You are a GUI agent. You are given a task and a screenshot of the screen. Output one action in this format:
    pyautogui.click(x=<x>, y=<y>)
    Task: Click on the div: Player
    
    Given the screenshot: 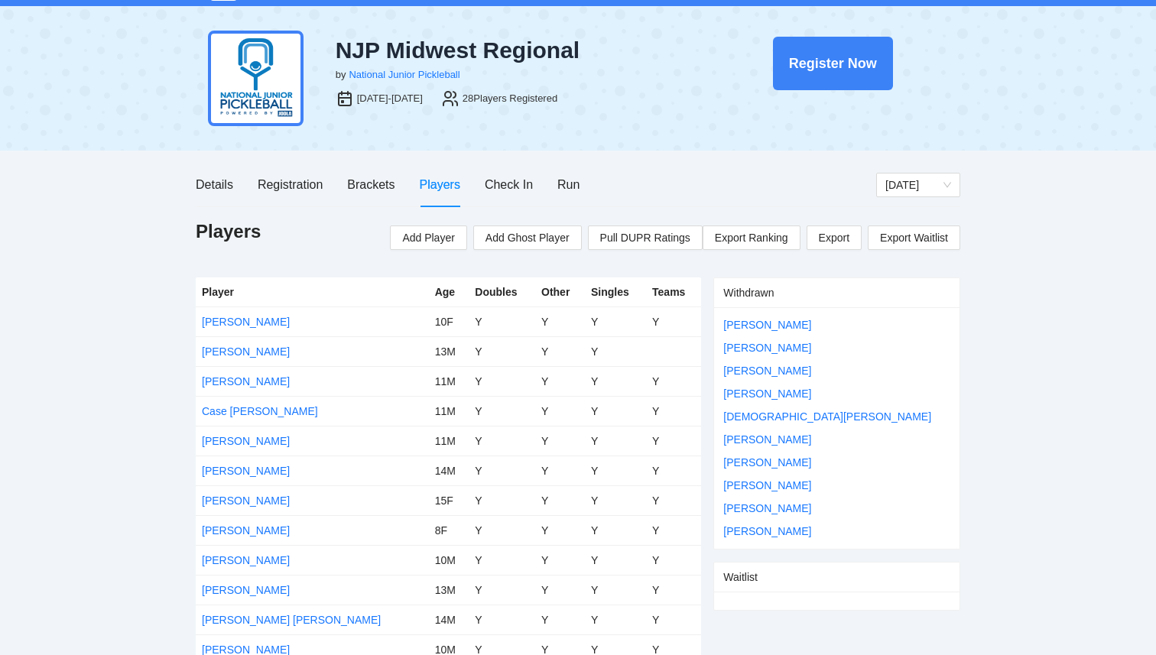 What is the action you would take?
    pyautogui.click(x=312, y=292)
    